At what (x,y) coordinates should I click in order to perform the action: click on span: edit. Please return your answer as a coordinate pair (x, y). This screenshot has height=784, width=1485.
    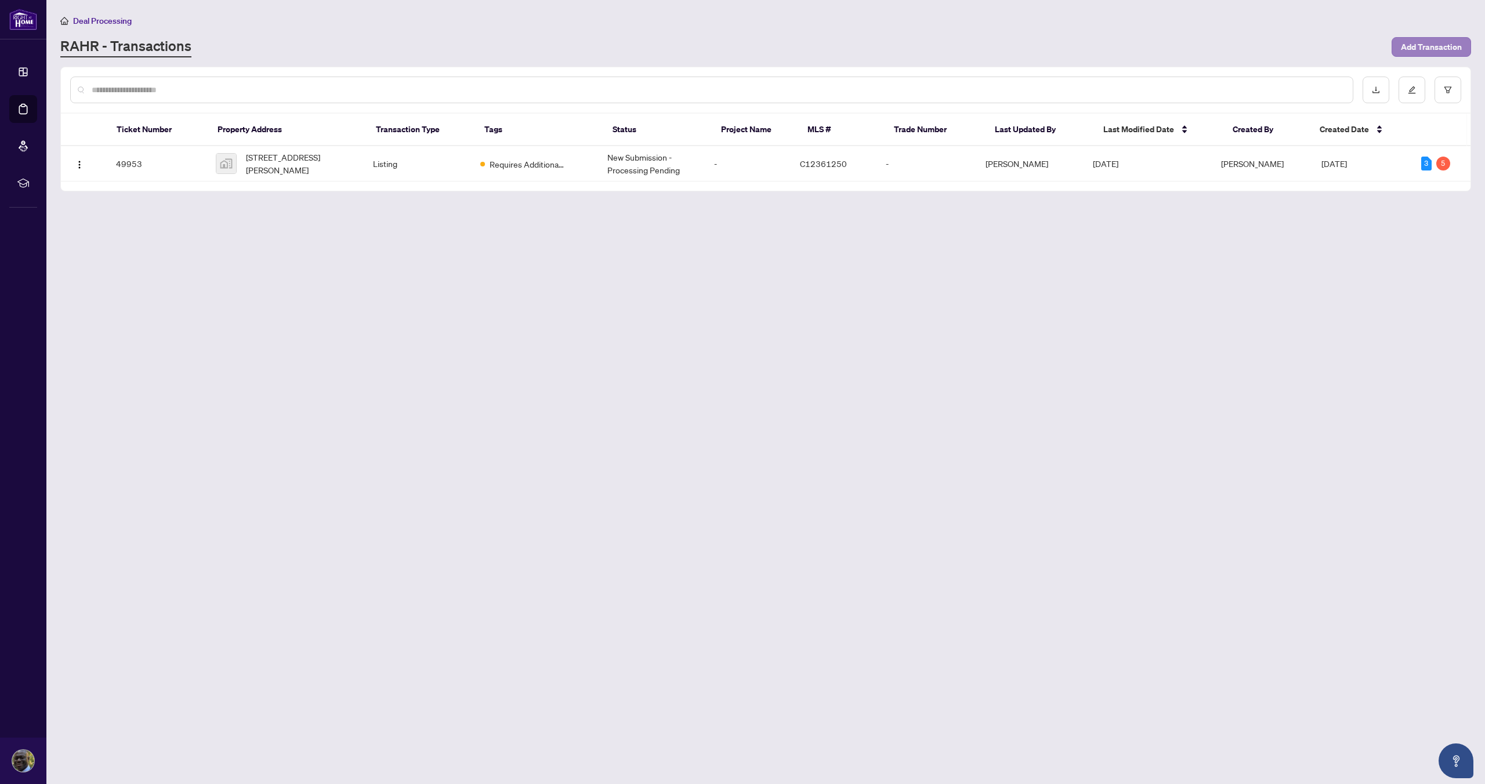
    Looking at the image, I should click on (1412, 90).